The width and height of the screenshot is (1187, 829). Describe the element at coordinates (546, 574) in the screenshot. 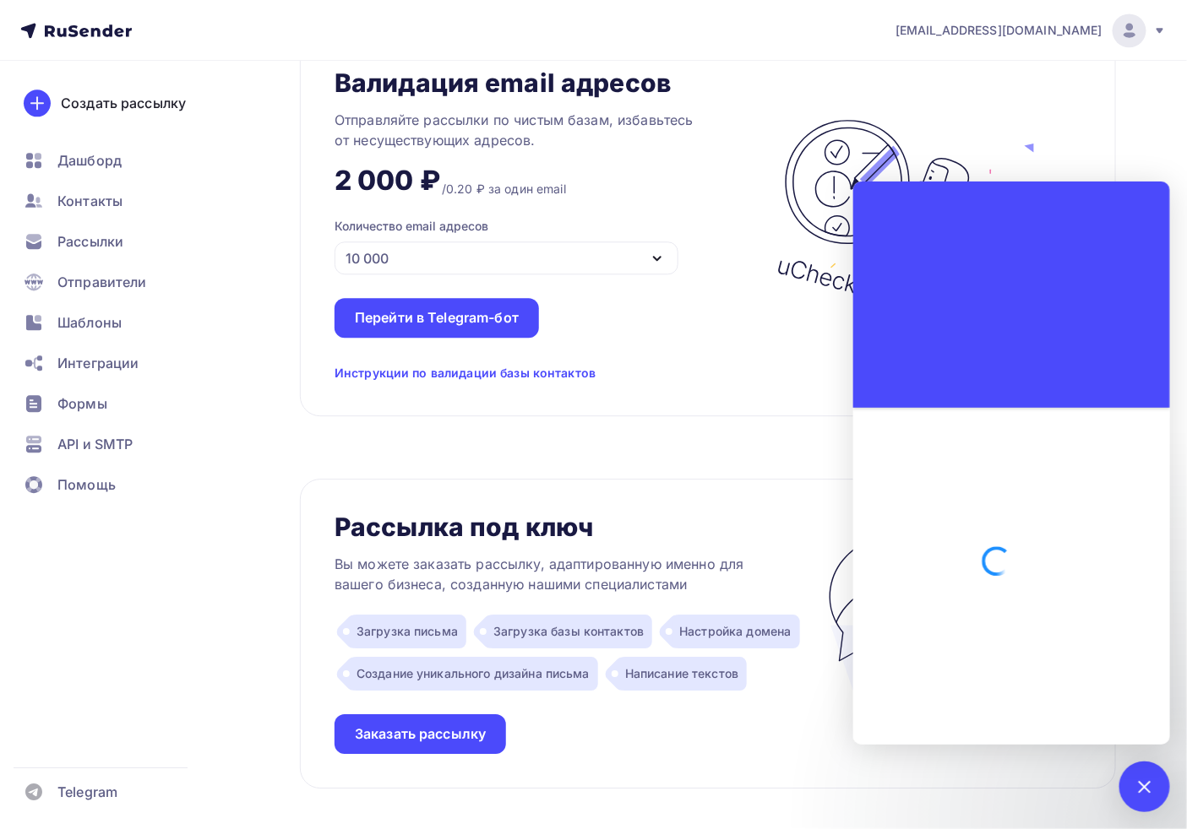

I see `div: Вы можете заказать рассылку, адаптированную именно для вашего бизнеса, созданную нашими специалис...` at that location.